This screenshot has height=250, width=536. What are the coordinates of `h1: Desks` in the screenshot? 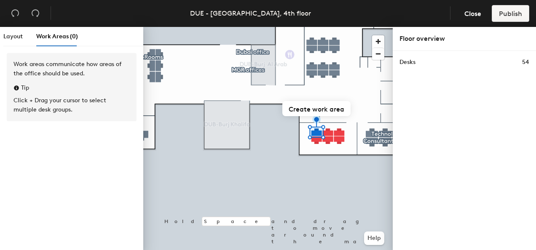 It's located at (407, 62).